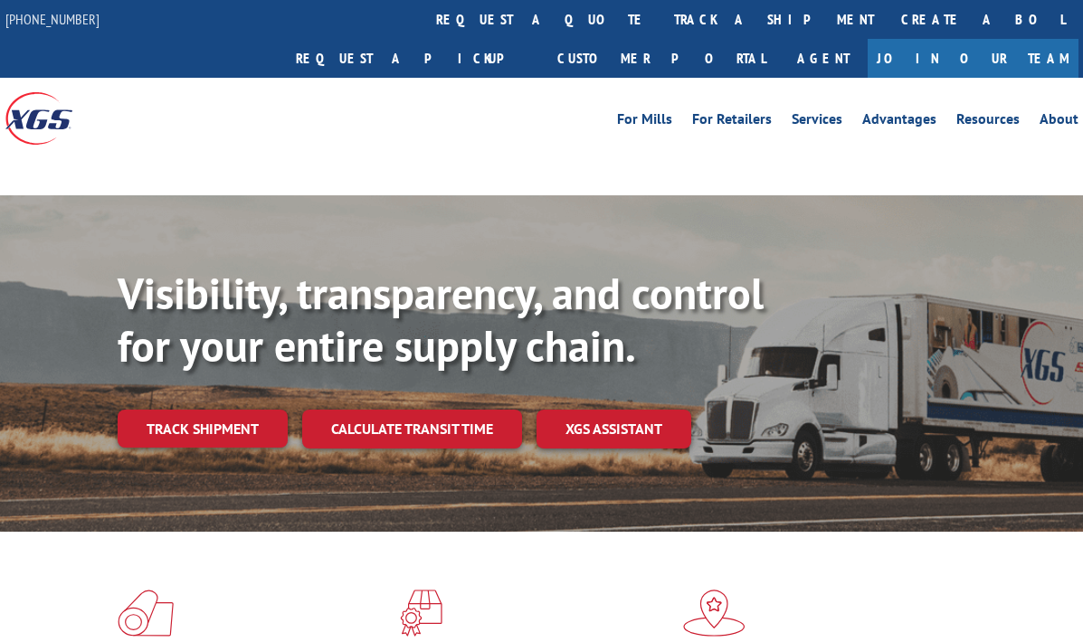 The image size is (1083, 642). I want to click on a: Request a pickup, so click(413, 58).